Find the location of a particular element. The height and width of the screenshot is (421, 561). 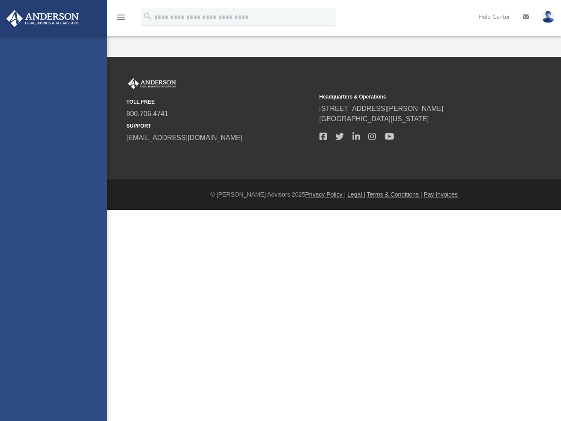

img: User Pic is located at coordinates (548, 17).